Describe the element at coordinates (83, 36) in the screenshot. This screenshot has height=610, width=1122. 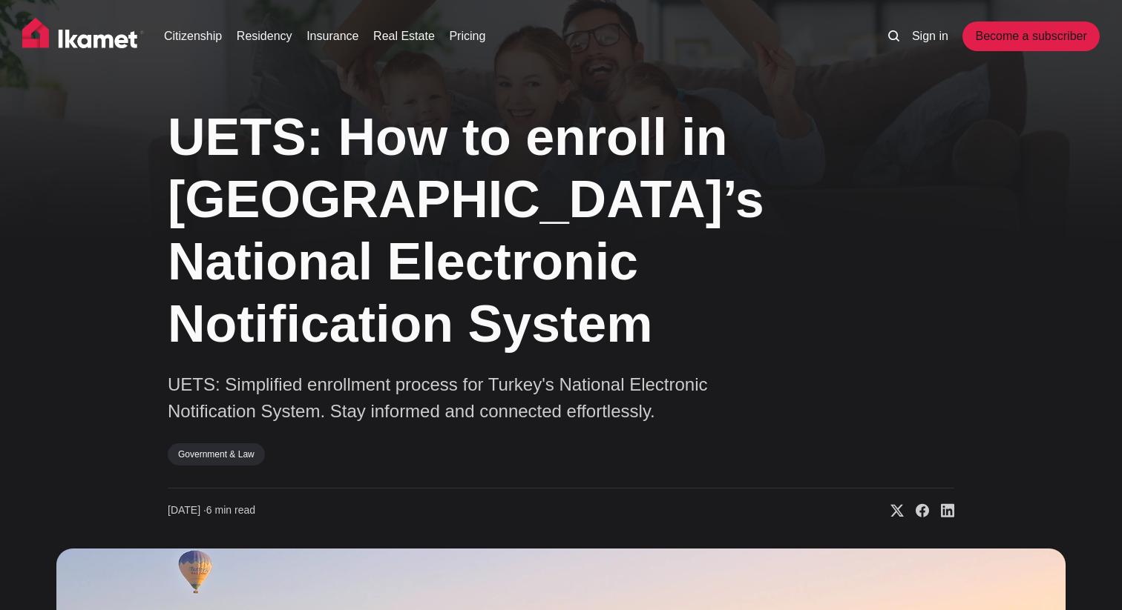
I see `img: Ikamet home` at that location.